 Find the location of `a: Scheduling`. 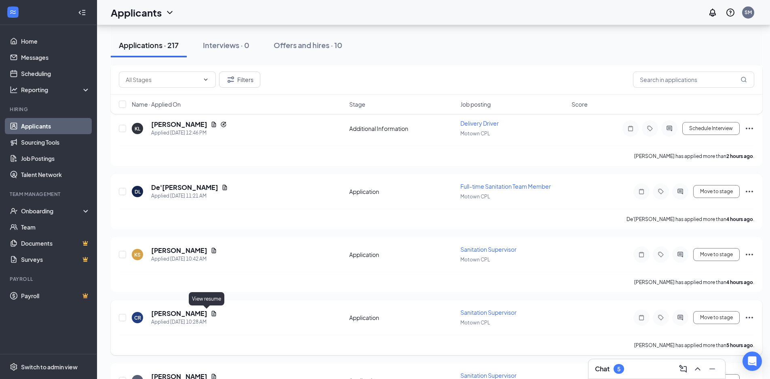

a: Scheduling is located at coordinates (55, 74).